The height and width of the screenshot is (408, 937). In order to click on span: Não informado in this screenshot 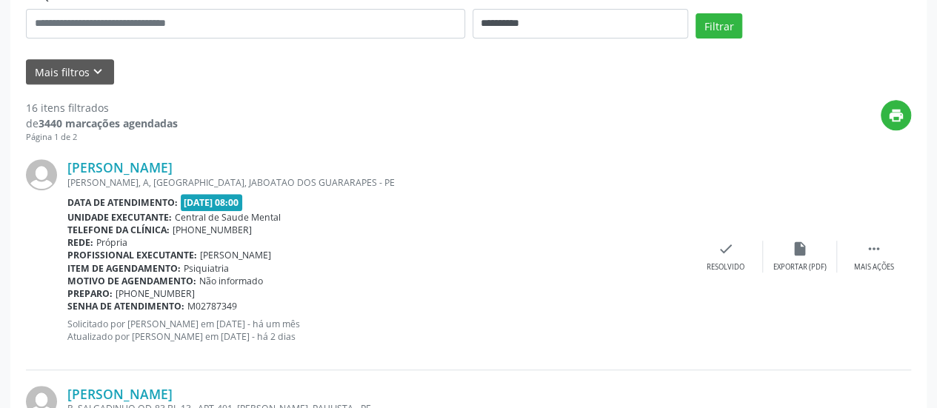, I will do `click(231, 281)`.